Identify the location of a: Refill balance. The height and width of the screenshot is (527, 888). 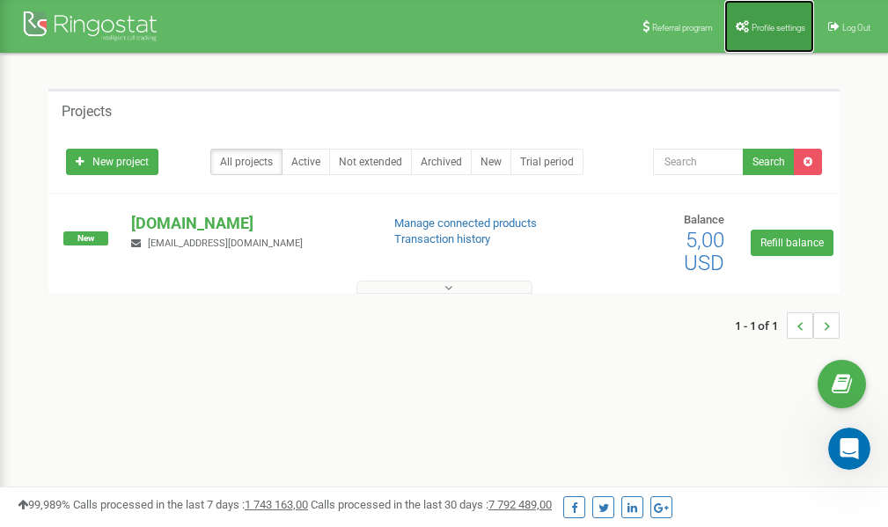
(792, 243).